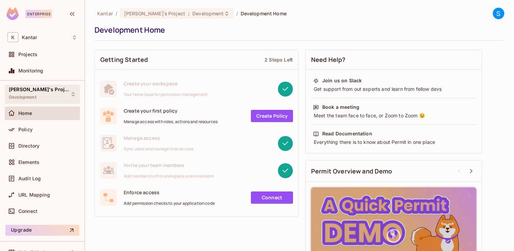 Image resolution: width=514 pixels, height=251 pixels. I want to click on span: Permit Overview and Demo, so click(351, 171).